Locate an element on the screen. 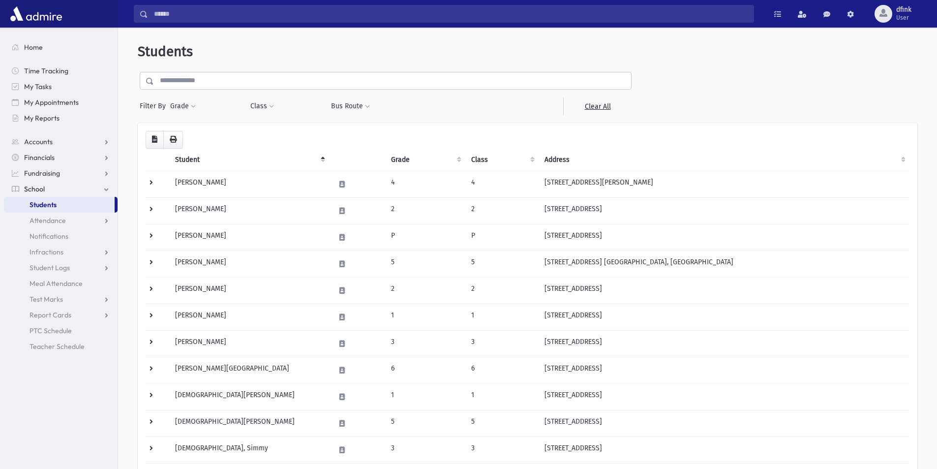 The width and height of the screenshot is (937, 469). th: Address: activate to sort column ascending is located at coordinates (724, 160).